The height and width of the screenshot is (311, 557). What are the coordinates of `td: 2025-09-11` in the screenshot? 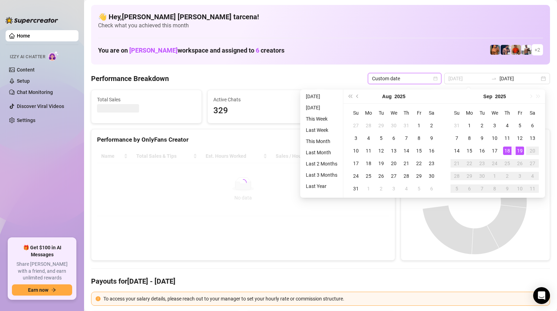 It's located at (508, 138).